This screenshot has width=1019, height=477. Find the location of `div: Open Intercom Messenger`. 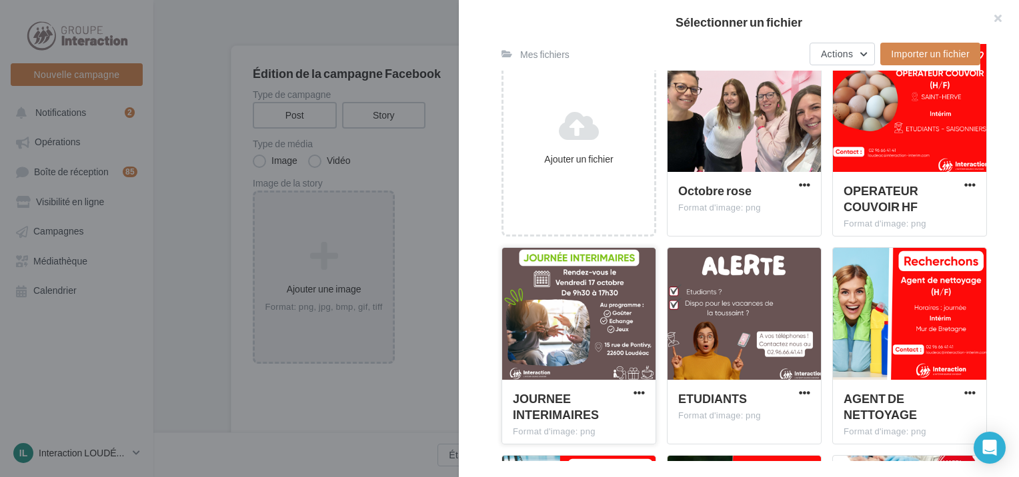

div: Open Intercom Messenger is located at coordinates (990, 448).